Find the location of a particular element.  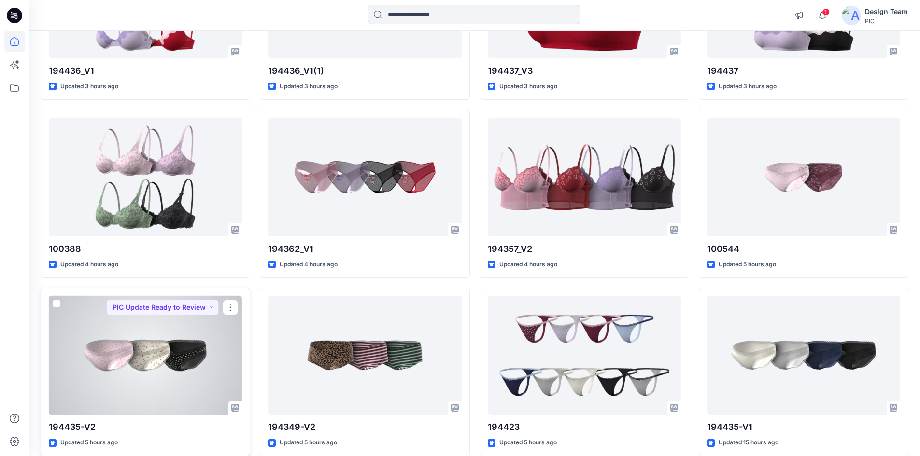

a: 194423 is located at coordinates (584, 355).